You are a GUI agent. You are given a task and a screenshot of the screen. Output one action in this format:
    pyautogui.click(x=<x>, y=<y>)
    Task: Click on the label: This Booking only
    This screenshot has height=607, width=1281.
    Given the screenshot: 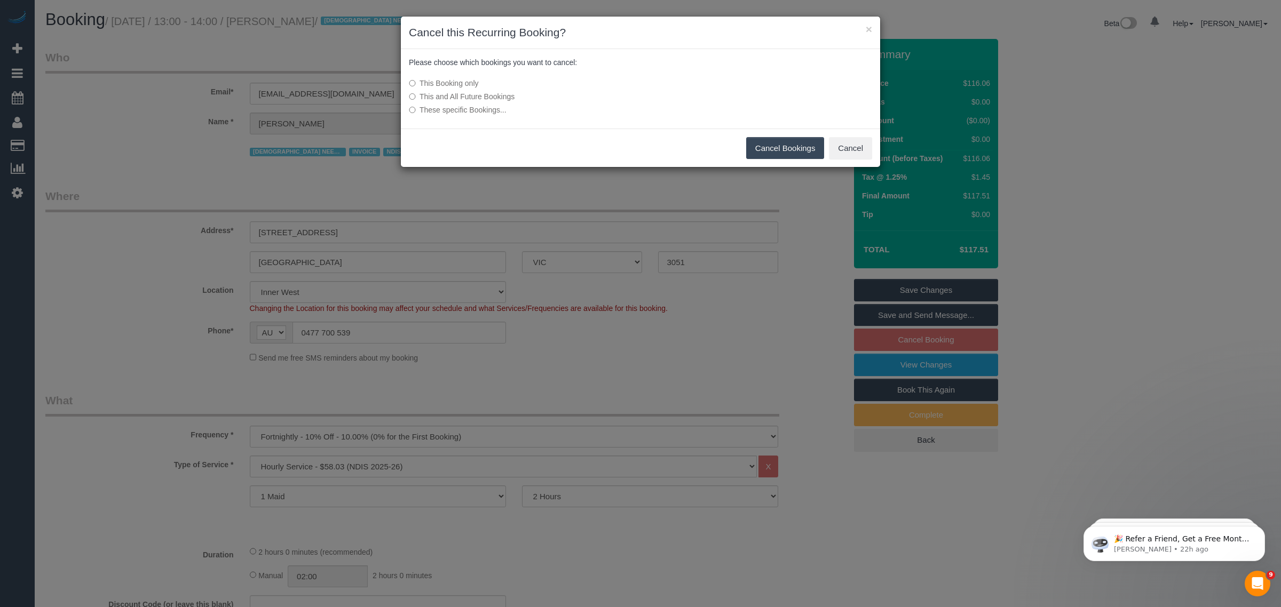 What is the action you would take?
    pyautogui.click(x=560, y=83)
    